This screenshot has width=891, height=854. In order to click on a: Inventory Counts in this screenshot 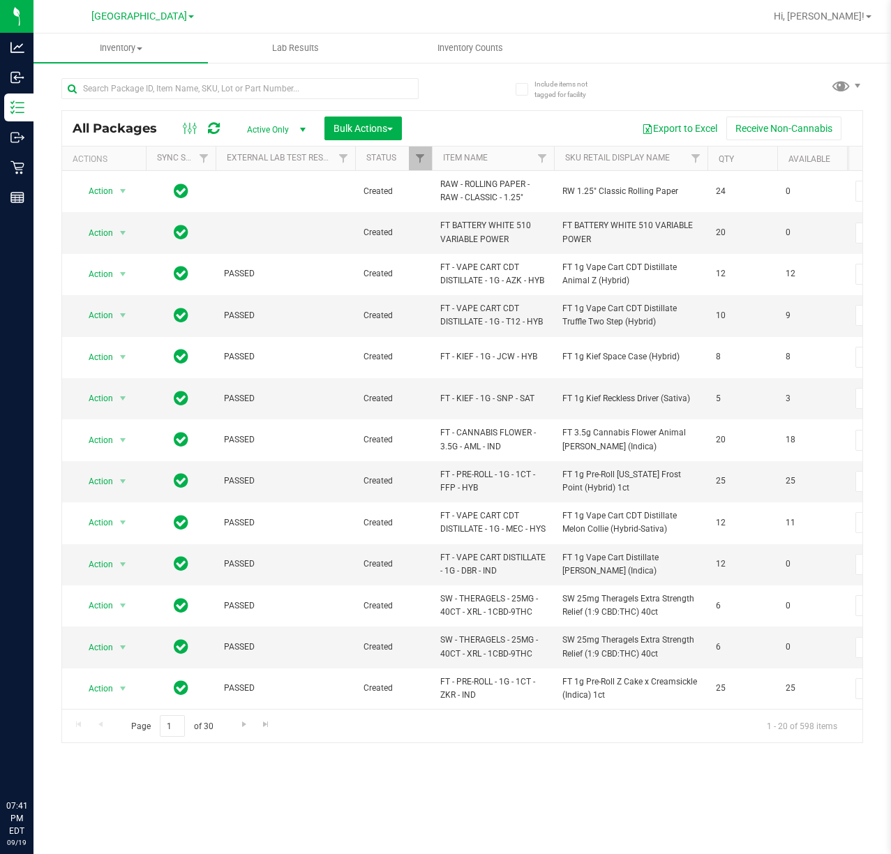, I will do `click(470, 48)`.